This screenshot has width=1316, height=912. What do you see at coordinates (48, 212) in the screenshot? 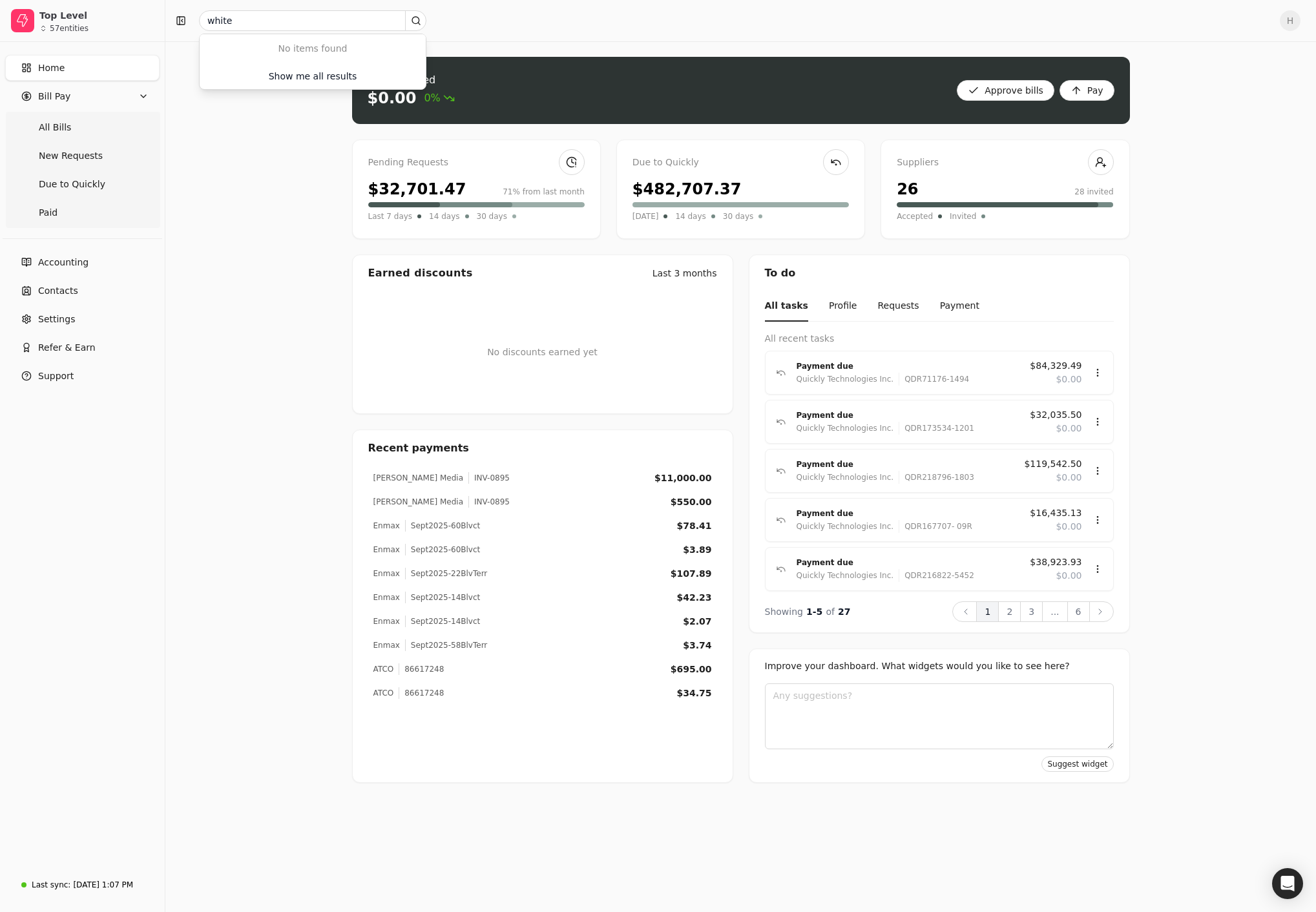
I see `span: Paid` at bounding box center [48, 212].